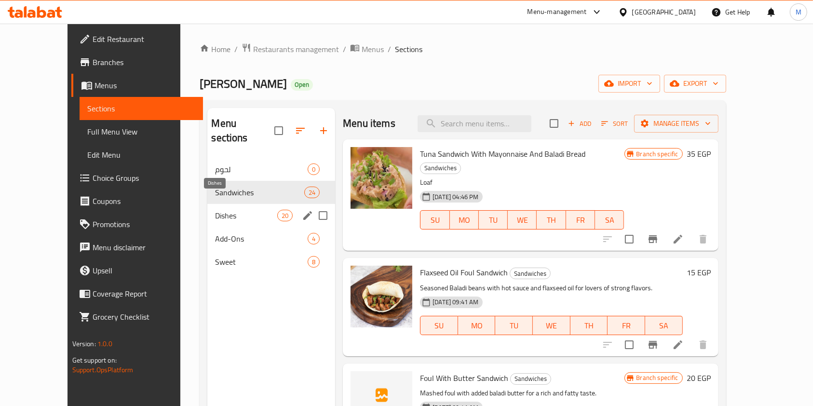  What do you see at coordinates (302, 84) in the screenshot?
I see `span: Open` at bounding box center [302, 84].